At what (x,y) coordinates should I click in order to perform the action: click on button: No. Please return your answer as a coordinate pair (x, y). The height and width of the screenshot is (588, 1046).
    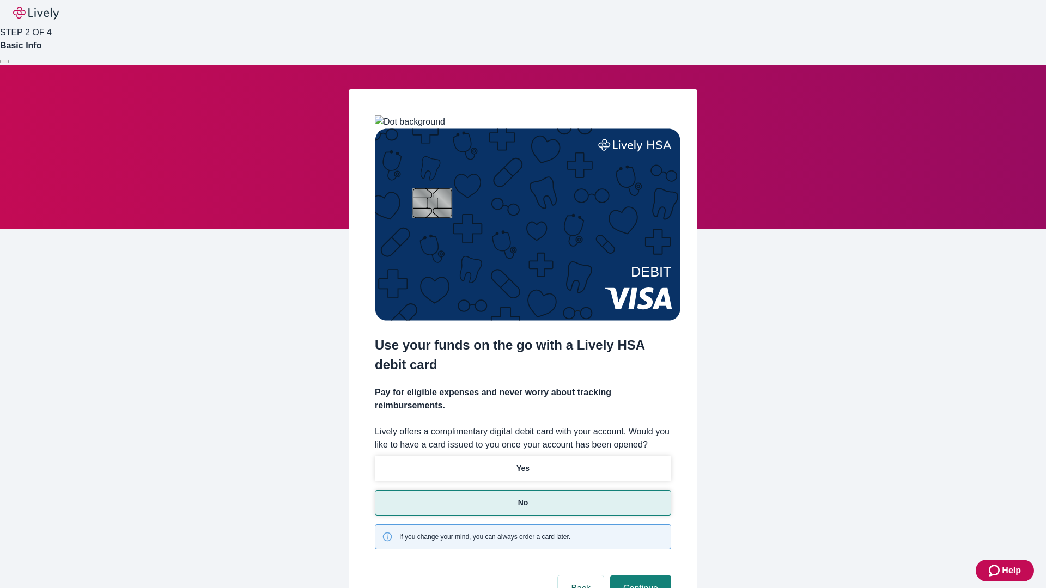
    Looking at the image, I should click on (523, 503).